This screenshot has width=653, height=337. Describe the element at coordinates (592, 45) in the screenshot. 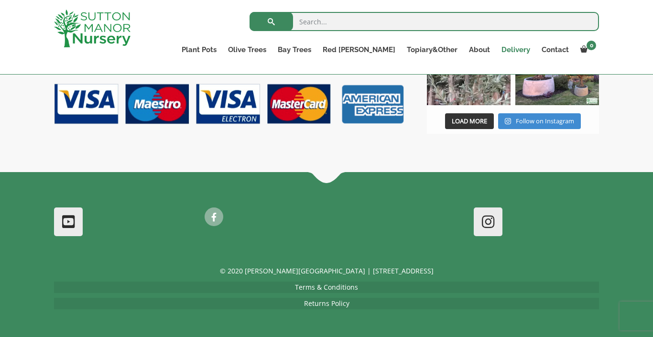

I see `span: 0` at that location.